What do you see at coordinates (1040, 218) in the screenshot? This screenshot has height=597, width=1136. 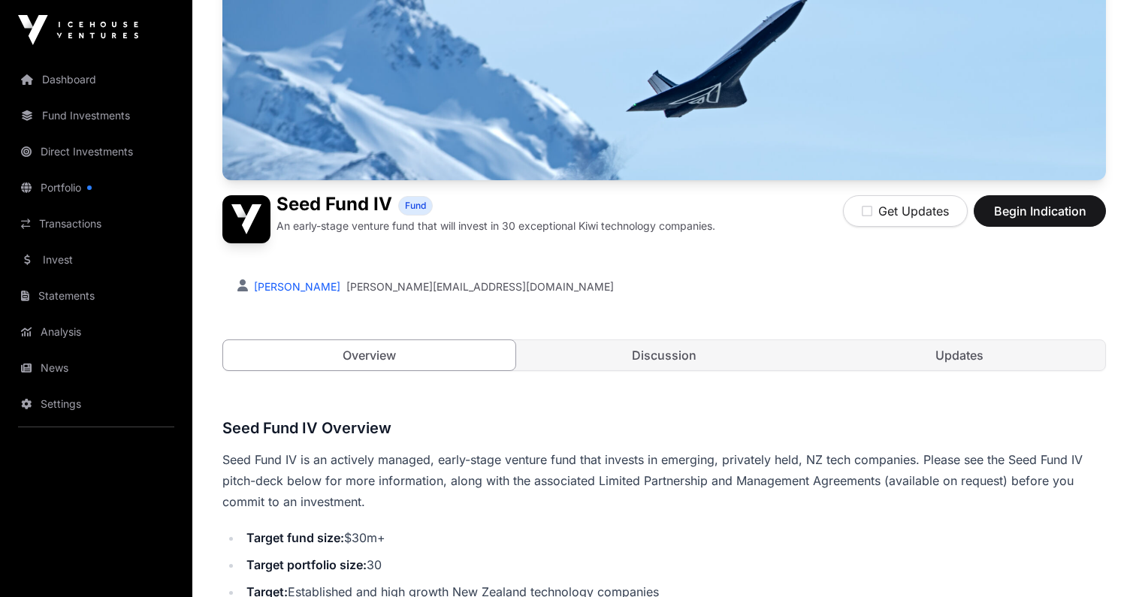 I see `a: Begin Indication` at bounding box center [1040, 218].